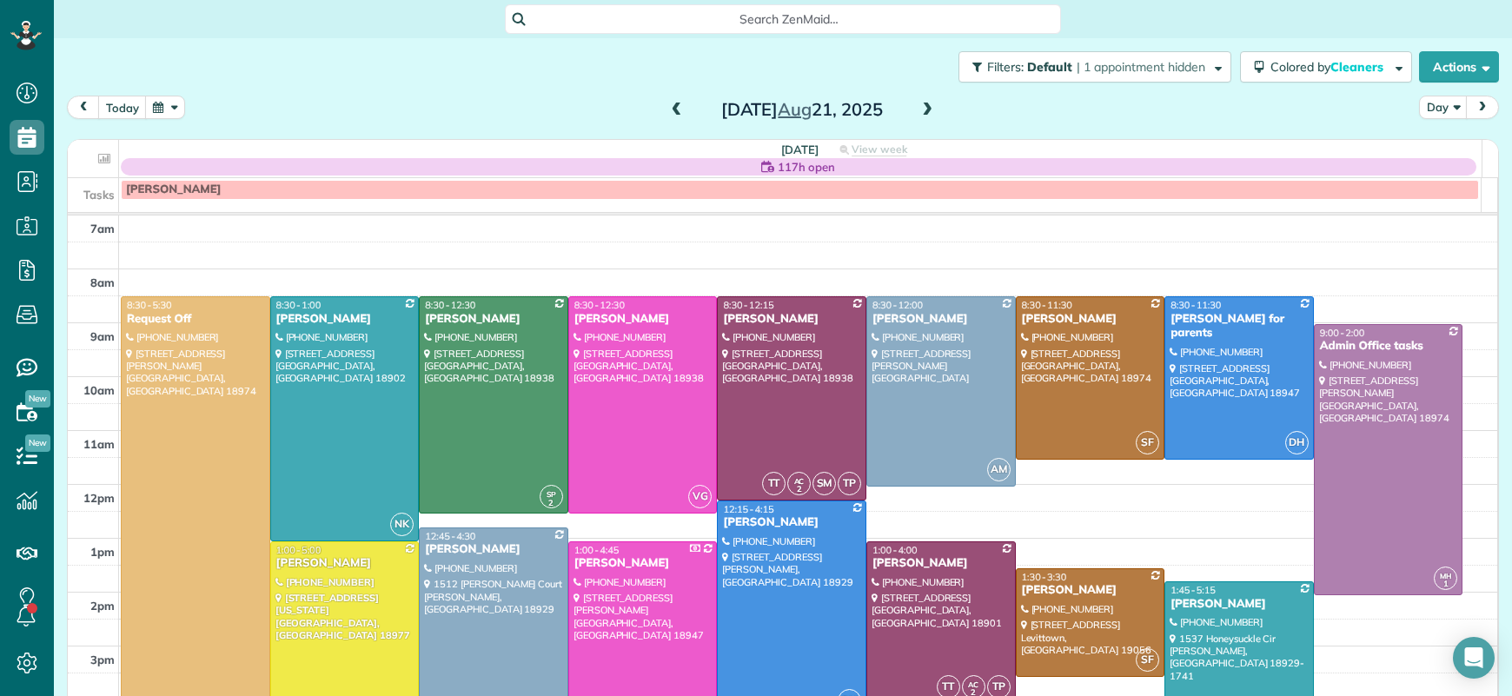 This screenshot has width=1512, height=696. I want to click on span: Default, so click(1049, 67).